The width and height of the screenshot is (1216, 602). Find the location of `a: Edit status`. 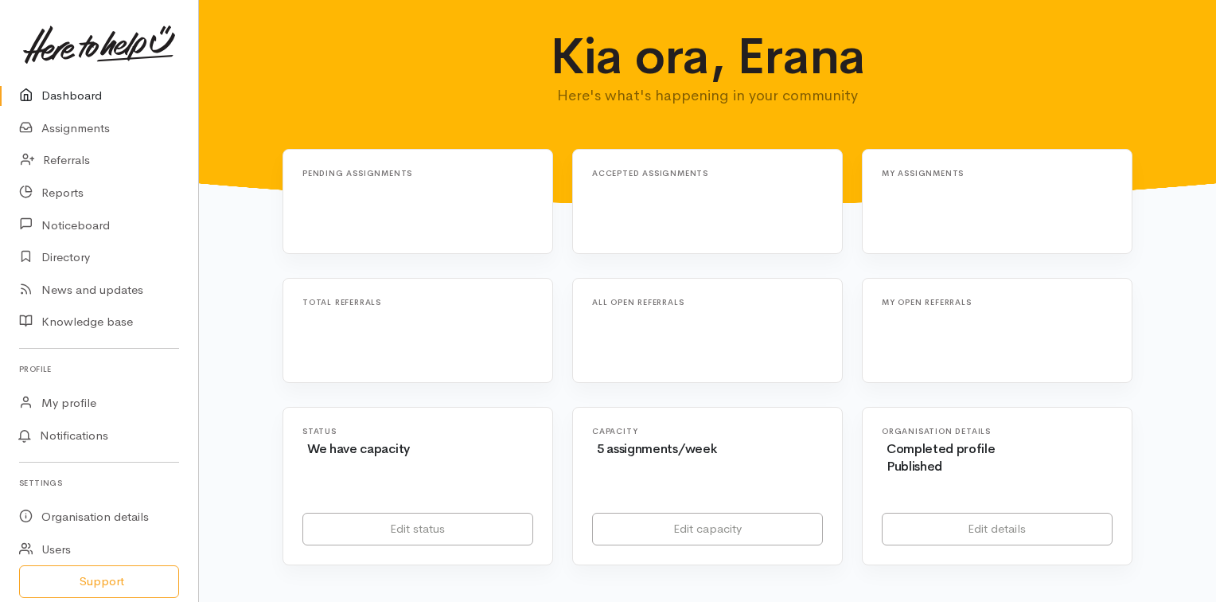

a: Edit status is located at coordinates (418, 528).